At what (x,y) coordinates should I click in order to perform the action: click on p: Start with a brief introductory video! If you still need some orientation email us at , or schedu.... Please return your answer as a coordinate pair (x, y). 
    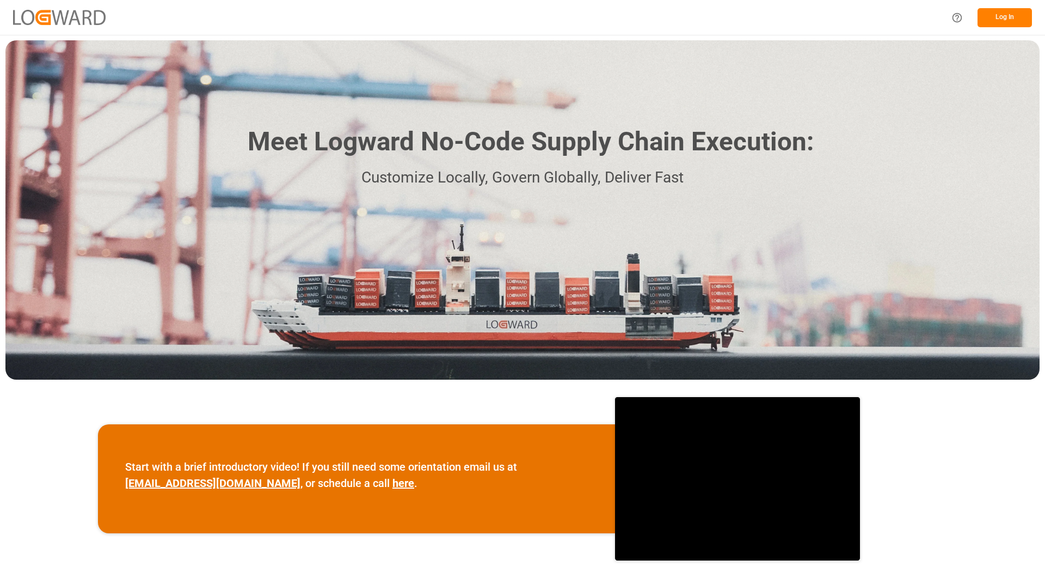
    Looking at the image, I should click on (357, 475).